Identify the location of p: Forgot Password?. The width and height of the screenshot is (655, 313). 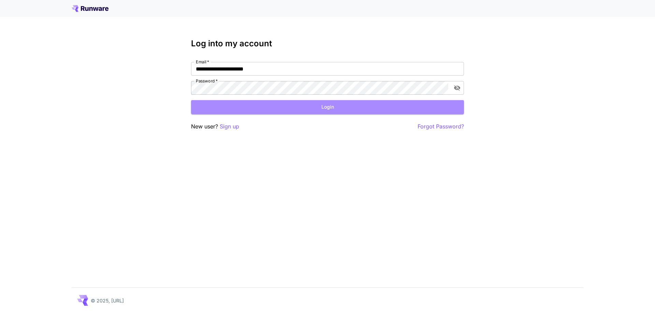
(441, 127).